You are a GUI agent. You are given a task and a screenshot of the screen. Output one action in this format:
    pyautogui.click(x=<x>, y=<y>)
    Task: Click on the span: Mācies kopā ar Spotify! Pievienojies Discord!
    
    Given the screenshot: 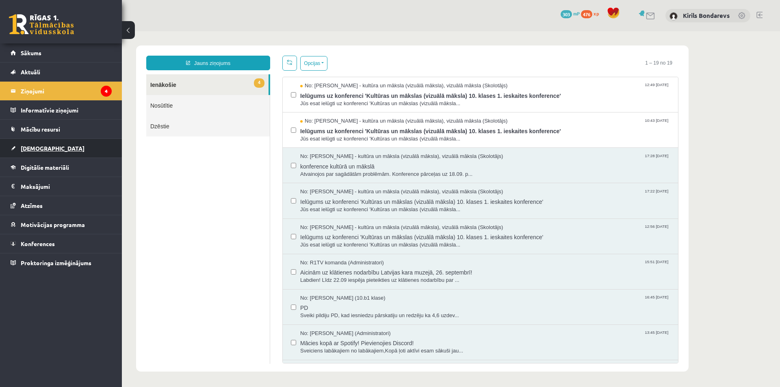 What is the action you would take?
    pyautogui.click(x=363, y=311)
    